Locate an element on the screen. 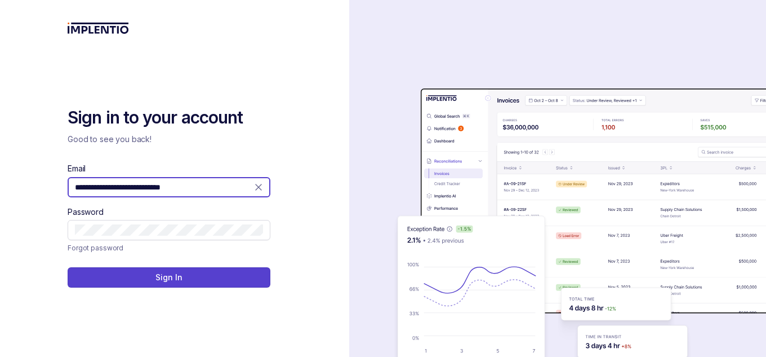 The image size is (766, 357). label: Password is located at coordinates (86, 212).